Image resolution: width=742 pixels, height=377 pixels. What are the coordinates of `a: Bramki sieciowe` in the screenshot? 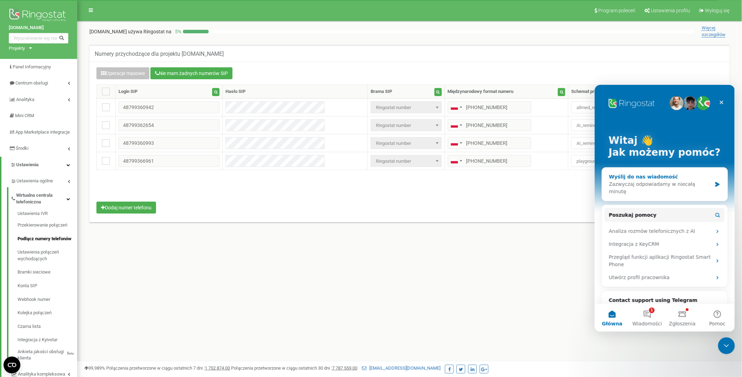 It's located at (47, 272).